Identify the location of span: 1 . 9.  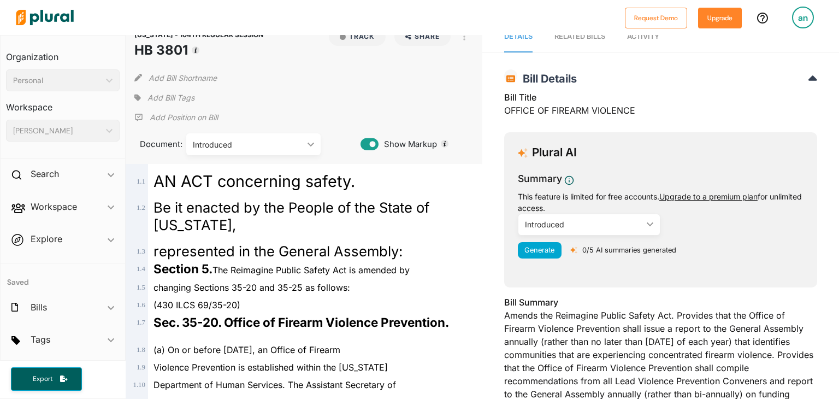
(141, 367).